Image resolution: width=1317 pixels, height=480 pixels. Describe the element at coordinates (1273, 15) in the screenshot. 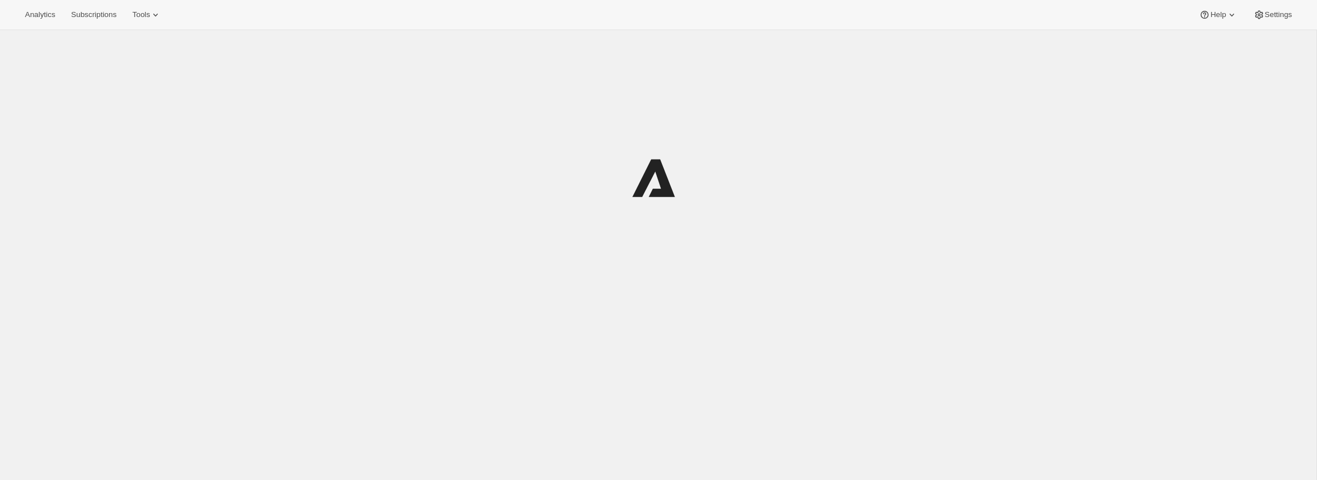

I see `button: Settings` at that location.